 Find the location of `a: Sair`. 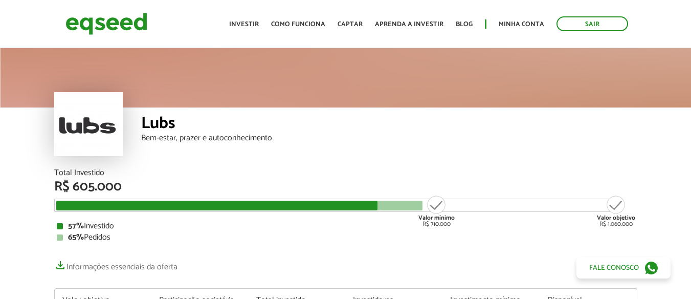

a: Sair is located at coordinates (592, 24).